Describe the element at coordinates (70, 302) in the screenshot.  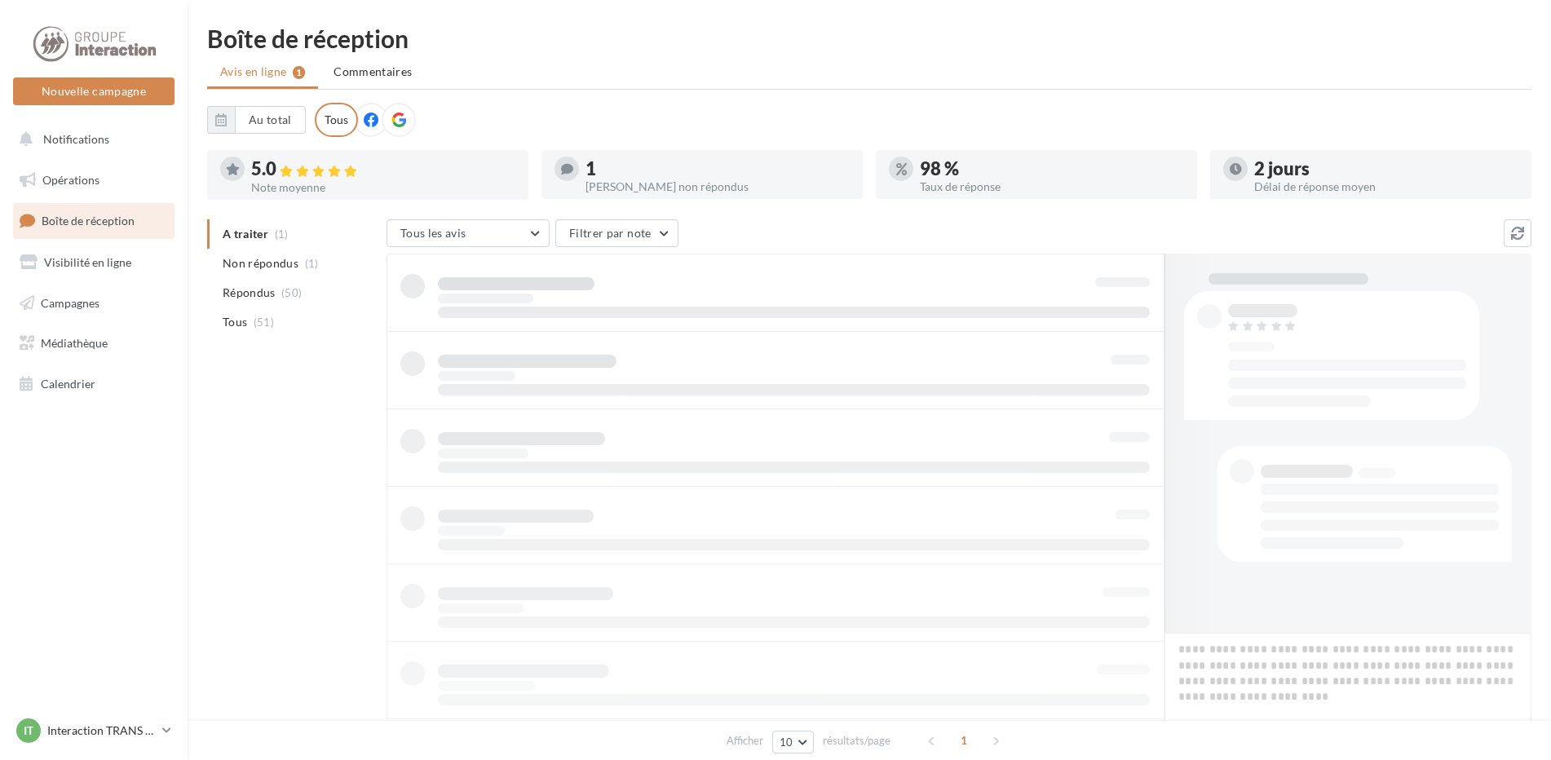
I see `span: Campagnes` at that location.